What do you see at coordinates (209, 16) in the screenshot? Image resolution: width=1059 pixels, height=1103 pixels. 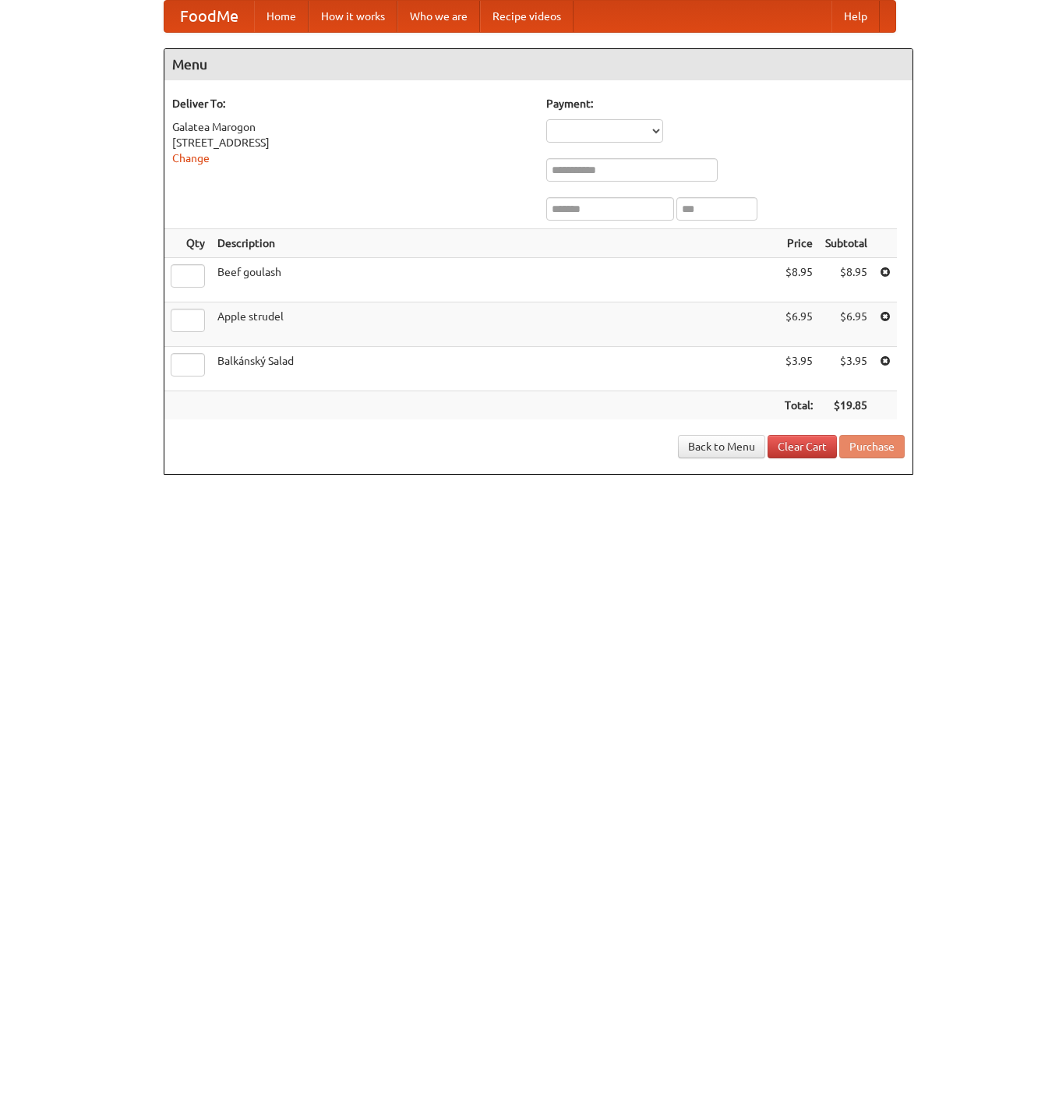 I see `a: FoodMe` at bounding box center [209, 16].